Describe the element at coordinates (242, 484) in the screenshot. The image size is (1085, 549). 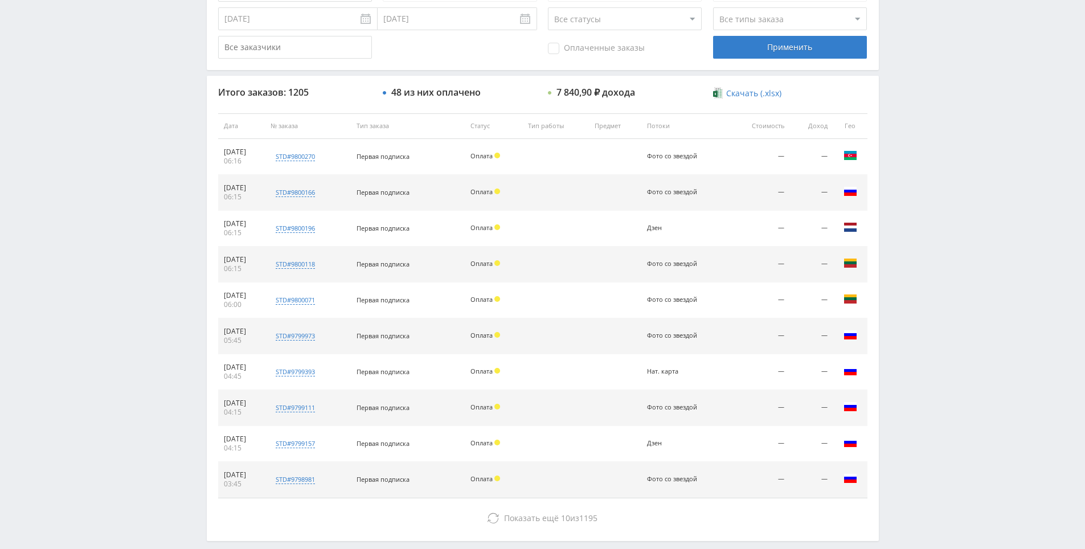
I see `div: 03:45` at that location.